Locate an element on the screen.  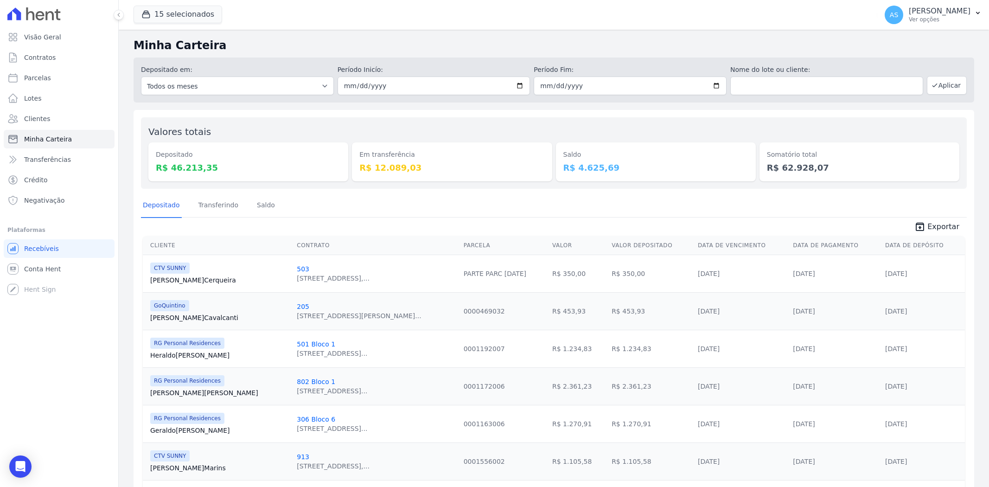
a: 913 is located at coordinates (303, 457).